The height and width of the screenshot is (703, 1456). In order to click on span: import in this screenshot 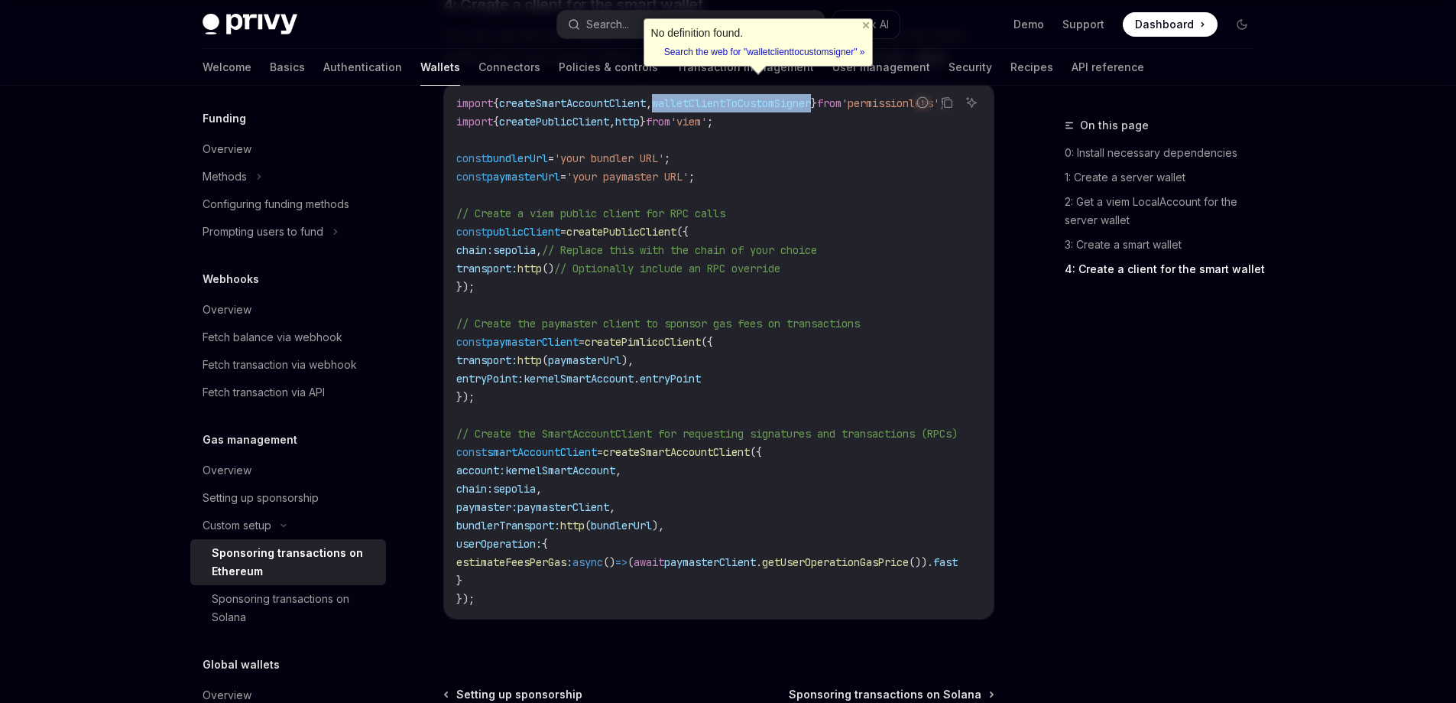, I will do `click(475, 122)`.